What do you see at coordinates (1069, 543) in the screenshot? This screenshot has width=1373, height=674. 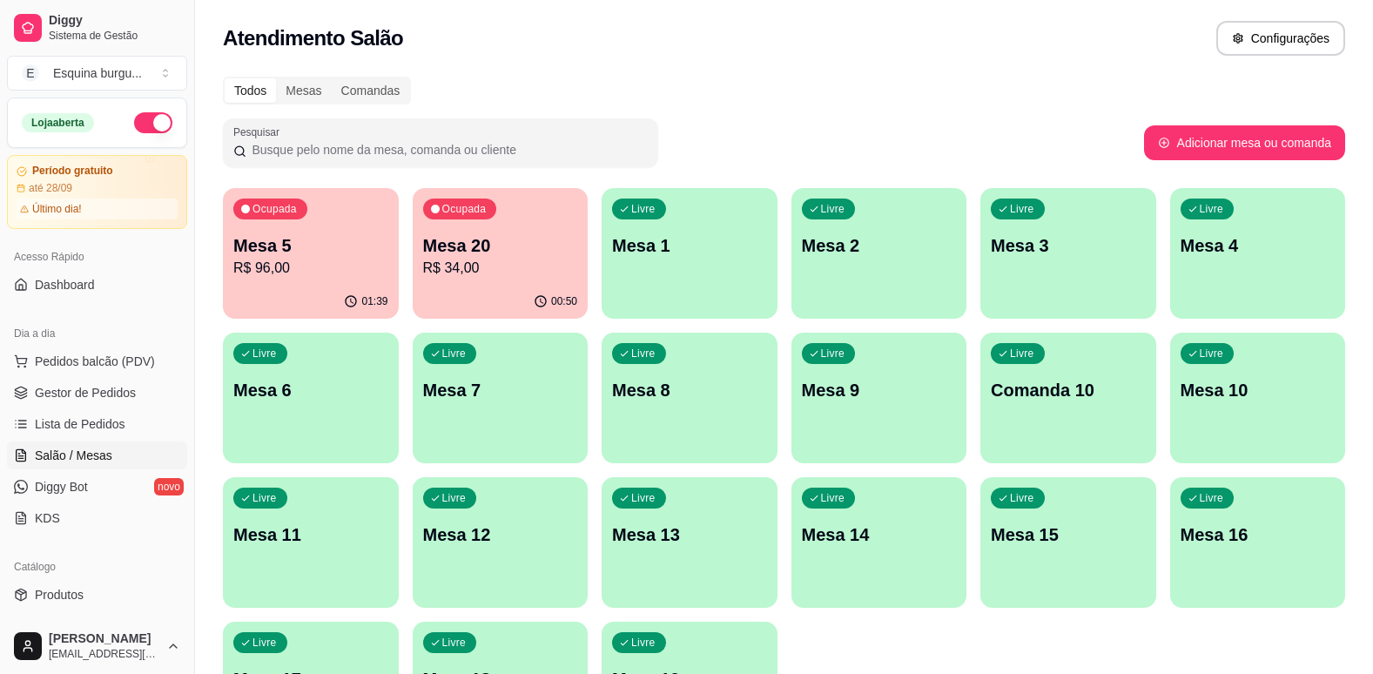 I see `button: LivreMesa 15` at bounding box center [1069, 543].